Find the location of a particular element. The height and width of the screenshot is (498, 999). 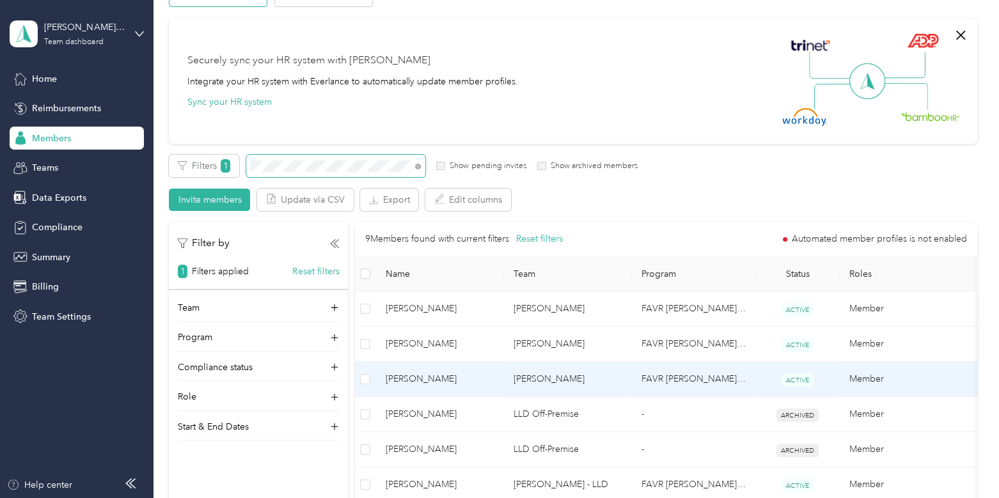

img: Line Left Down is located at coordinates (836, 96).